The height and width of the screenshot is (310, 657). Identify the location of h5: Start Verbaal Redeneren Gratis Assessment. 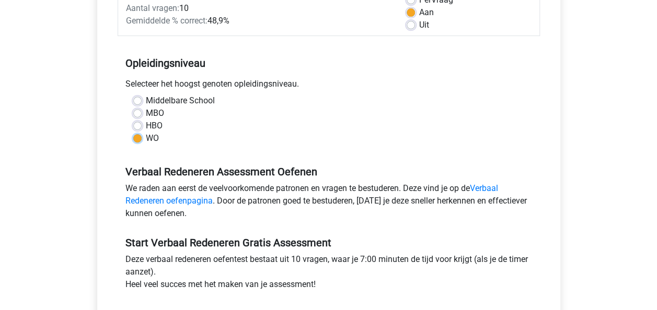
(329, 243).